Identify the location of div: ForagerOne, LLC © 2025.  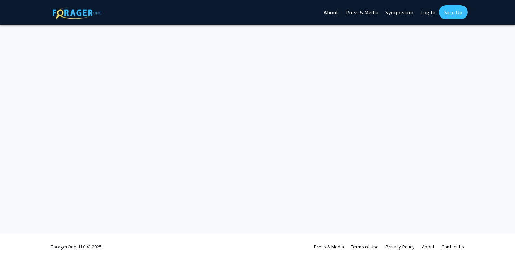
(76, 247).